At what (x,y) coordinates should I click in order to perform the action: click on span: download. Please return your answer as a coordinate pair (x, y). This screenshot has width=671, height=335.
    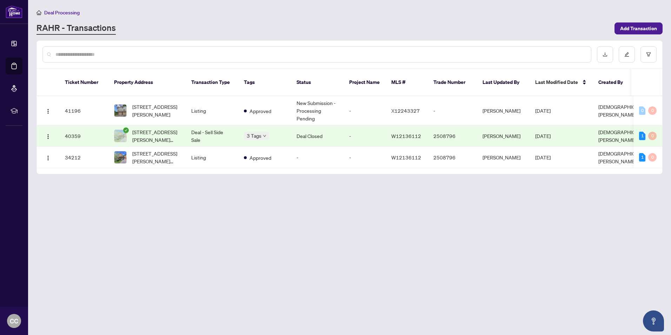
    Looking at the image, I should click on (605, 54).